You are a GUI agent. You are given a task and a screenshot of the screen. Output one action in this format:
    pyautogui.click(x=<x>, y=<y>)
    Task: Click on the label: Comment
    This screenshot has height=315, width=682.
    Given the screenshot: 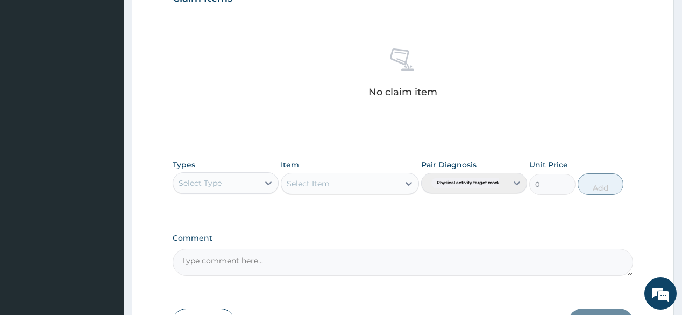 What is the action you would take?
    pyautogui.click(x=402, y=238)
    